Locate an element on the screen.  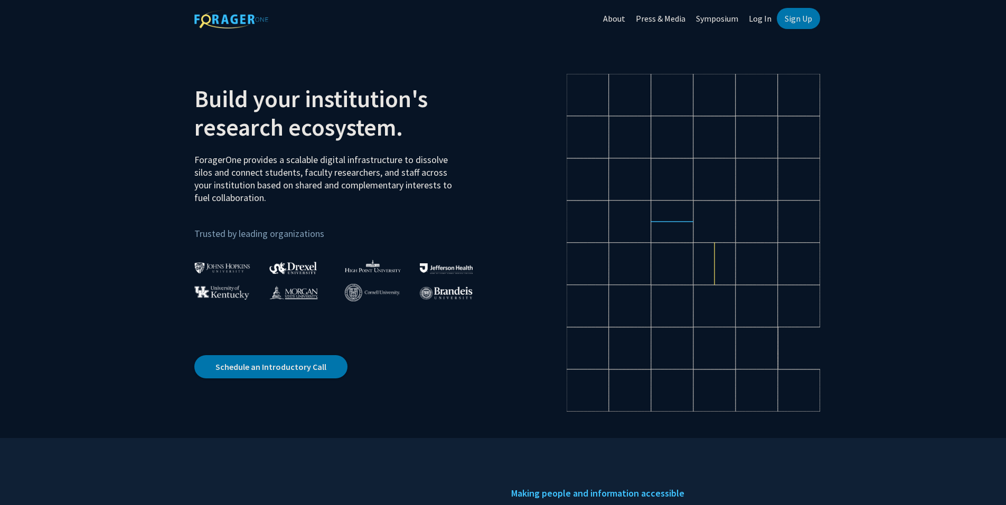
img: University of Kentucky is located at coordinates (222, 293).